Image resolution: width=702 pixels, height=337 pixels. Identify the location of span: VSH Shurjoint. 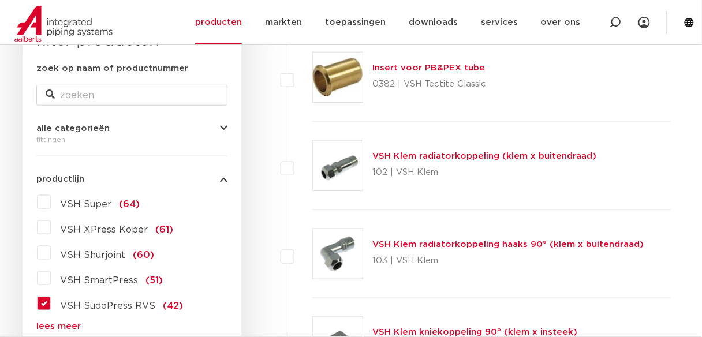
(92, 255).